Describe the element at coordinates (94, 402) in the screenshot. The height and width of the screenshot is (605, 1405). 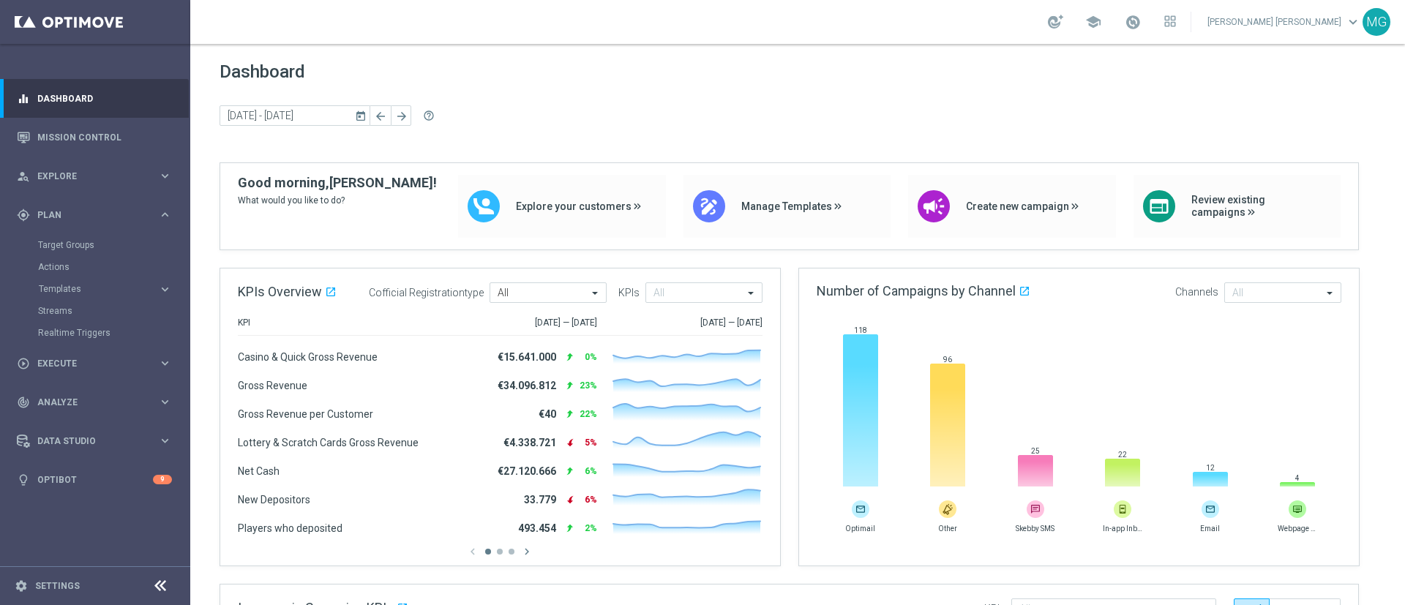
I see `button: track_changes Analyze keyboard_arrow_right` at that location.